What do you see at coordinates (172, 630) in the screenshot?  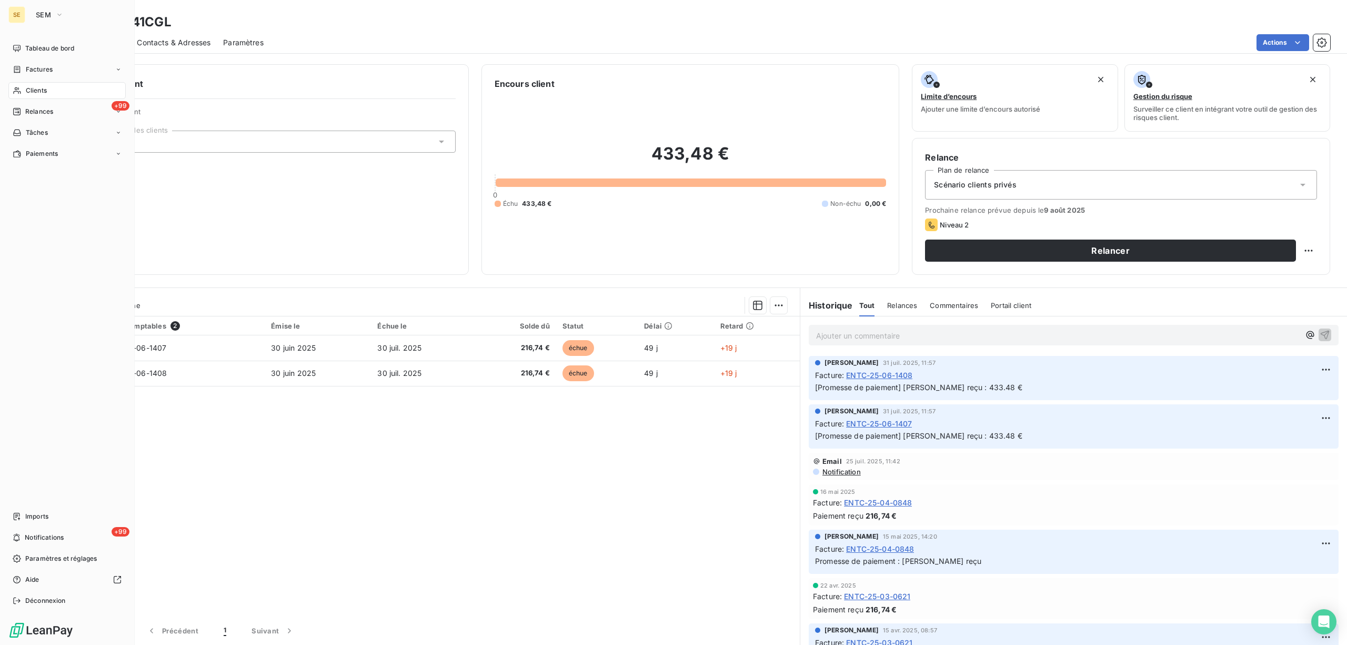 I see `button: Précédent` at bounding box center [172, 630].